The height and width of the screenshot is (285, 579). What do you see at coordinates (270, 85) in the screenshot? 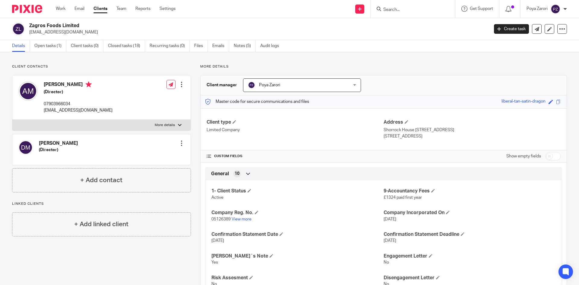
I see `span: Poya Zarori` at bounding box center [270, 85].